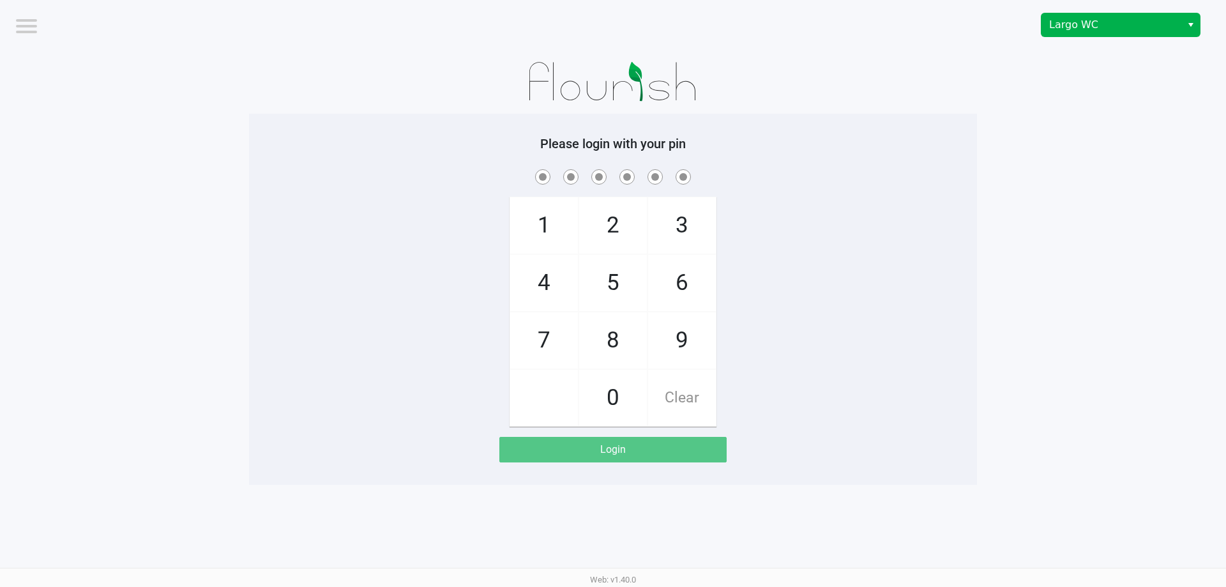 The image size is (1226, 587). I want to click on span: 2, so click(613, 225).